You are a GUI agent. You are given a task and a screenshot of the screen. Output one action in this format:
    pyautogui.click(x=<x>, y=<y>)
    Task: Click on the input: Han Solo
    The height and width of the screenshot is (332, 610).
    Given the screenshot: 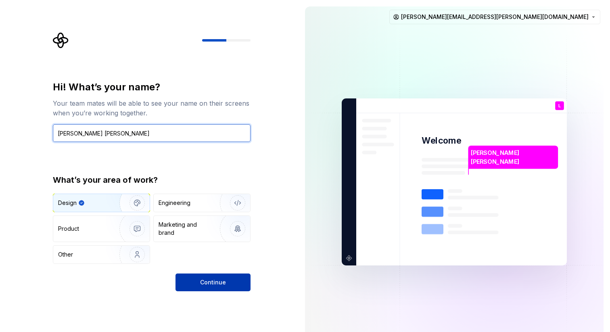 What is the action you would take?
    pyautogui.click(x=152, y=133)
    